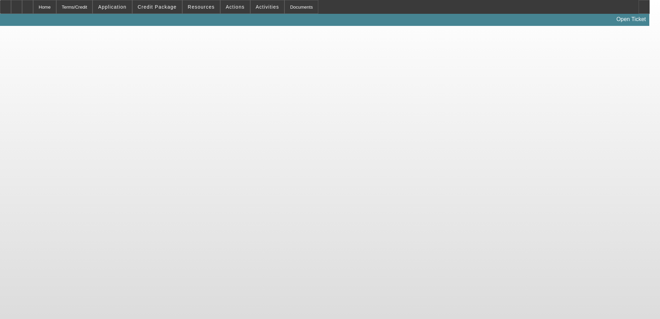 Image resolution: width=660 pixels, height=319 pixels. Describe the element at coordinates (631, 19) in the screenshot. I see `a: Open Ticket` at that location.